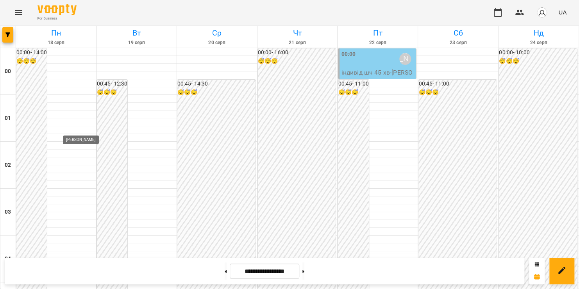 The image size is (579, 289). What do you see at coordinates (56, 33) in the screenshot?
I see `h6: Пн` at bounding box center [56, 33].